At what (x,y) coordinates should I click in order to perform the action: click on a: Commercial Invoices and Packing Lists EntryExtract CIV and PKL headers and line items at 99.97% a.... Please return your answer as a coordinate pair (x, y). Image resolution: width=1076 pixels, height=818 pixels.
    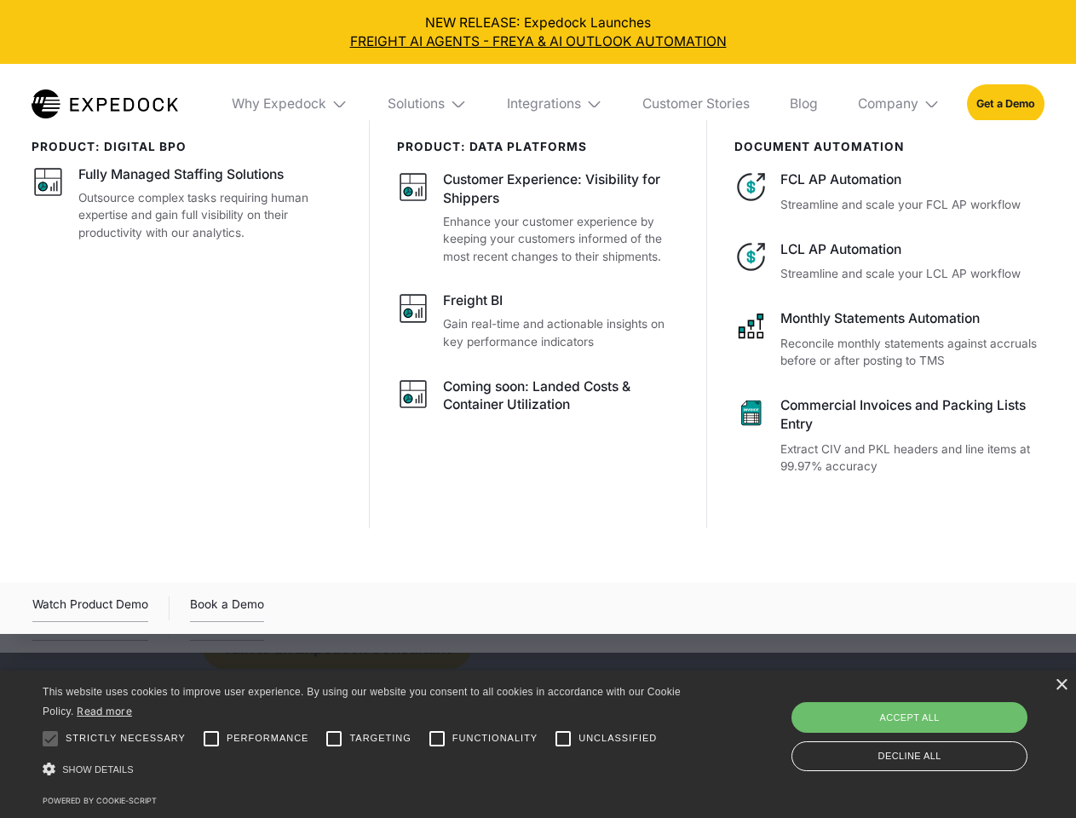
    Looking at the image, I should click on (889, 435).